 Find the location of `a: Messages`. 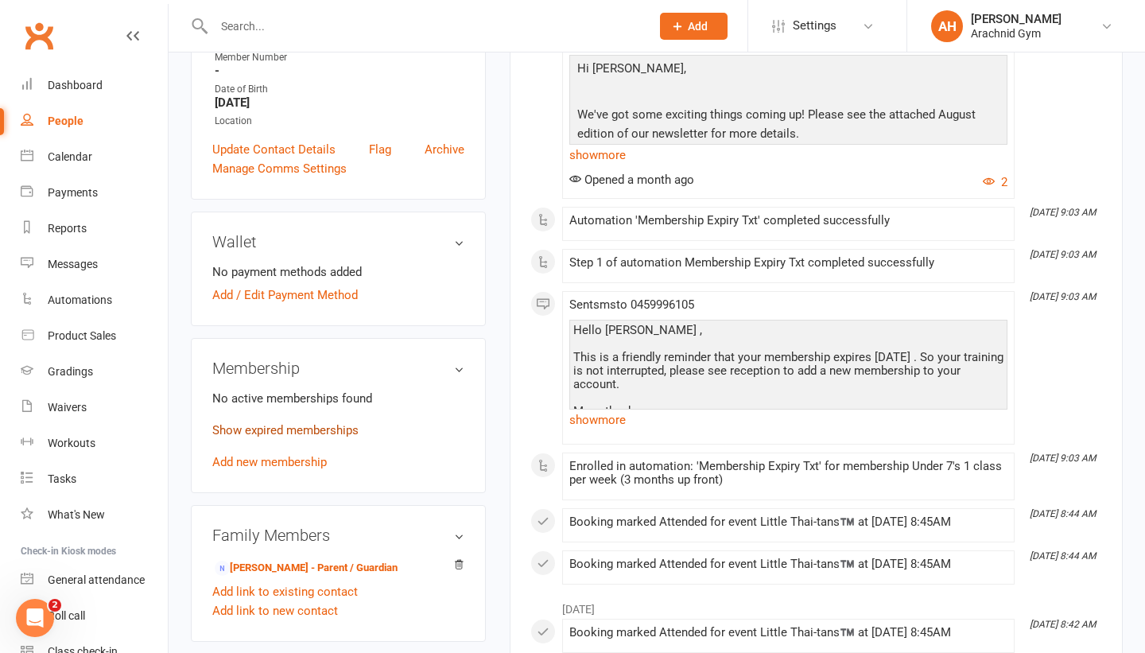

a: Messages is located at coordinates (94, 264).